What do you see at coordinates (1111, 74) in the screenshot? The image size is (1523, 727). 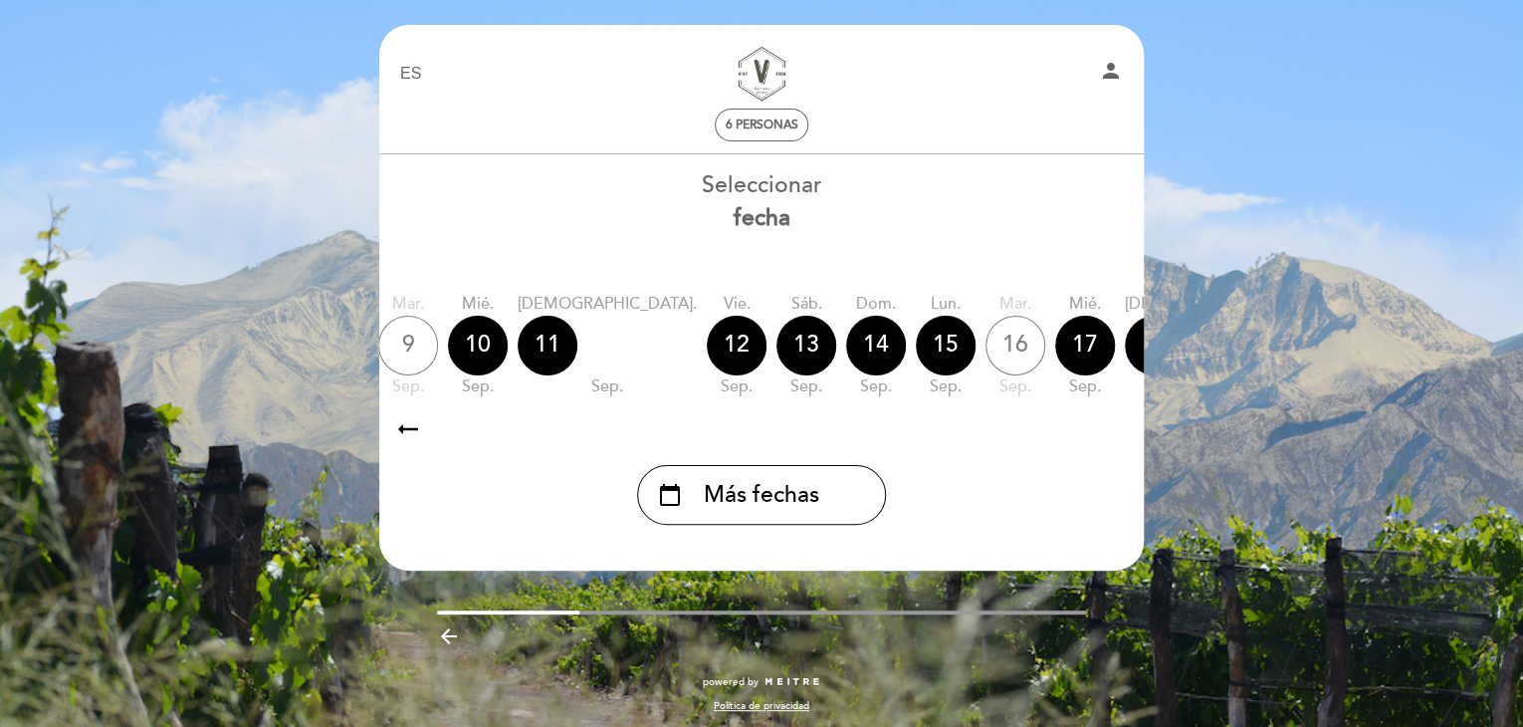 I see `button: person` at bounding box center [1111, 74].